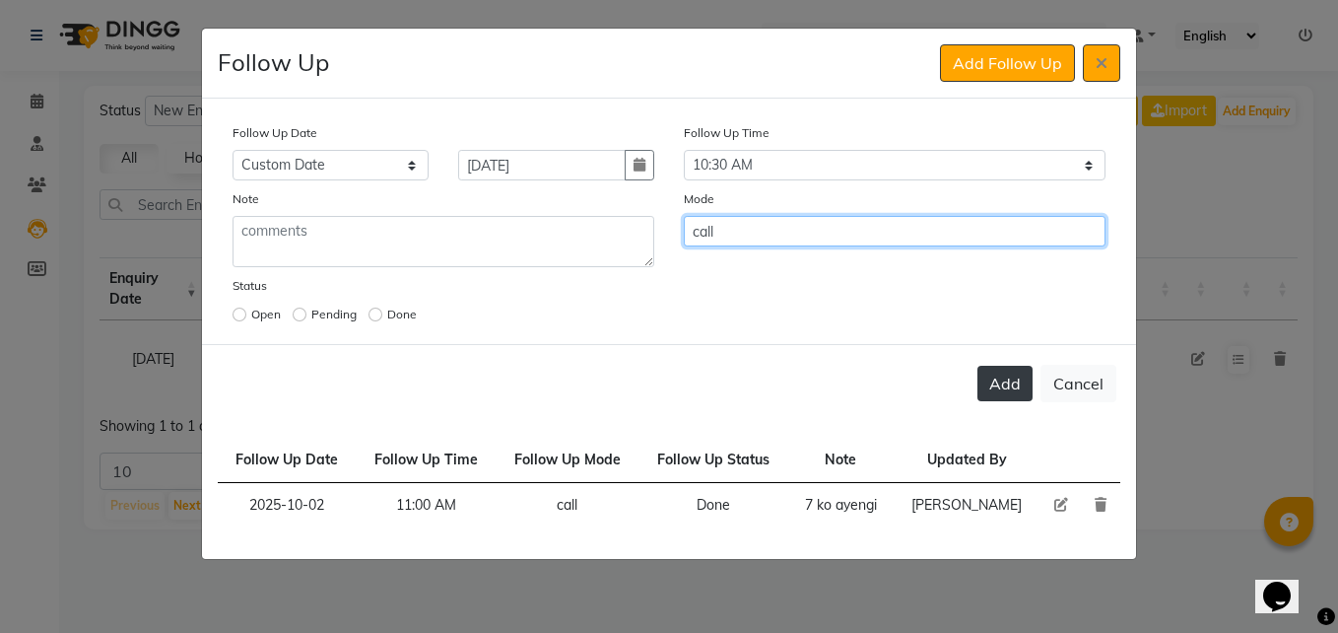 Image resolution: width=1338 pixels, height=633 pixels. I want to click on td: Updated By, so click(966, 460).